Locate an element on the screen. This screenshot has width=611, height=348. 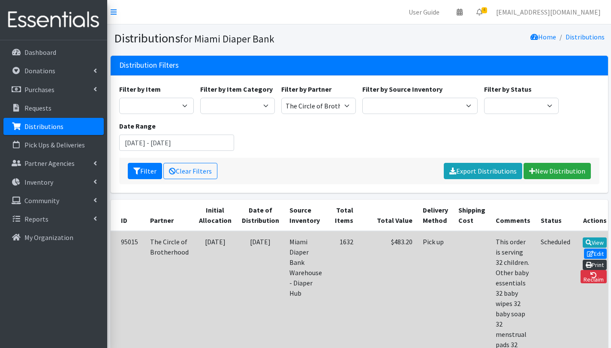
p: Pick Ups & Deliveries is located at coordinates (54, 145).